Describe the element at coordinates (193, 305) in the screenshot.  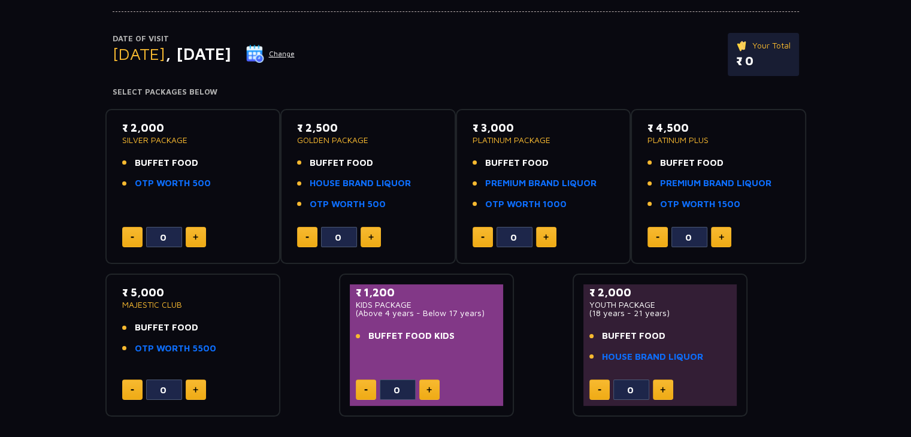
I see `p: MAJESTIC CLUB` at that location.